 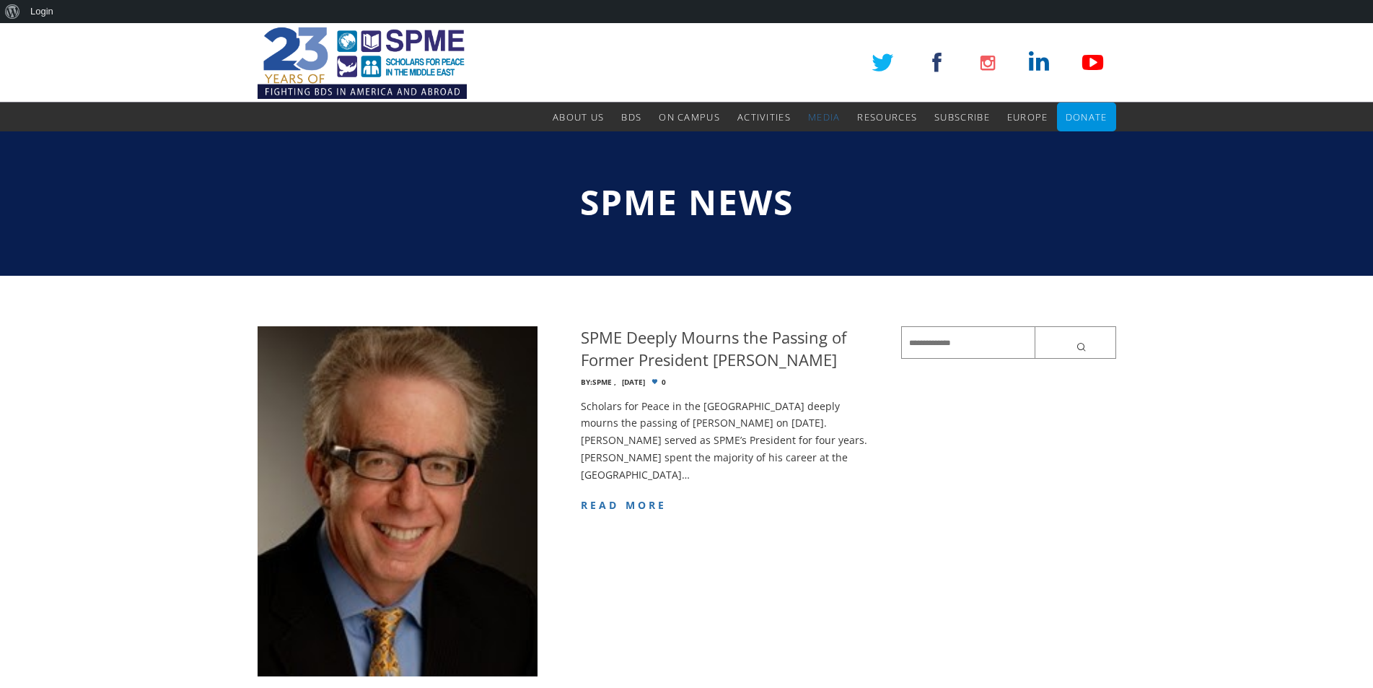 What do you see at coordinates (689, 117) in the screenshot?
I see `span: On Campus` at bounding box center [689, 117].